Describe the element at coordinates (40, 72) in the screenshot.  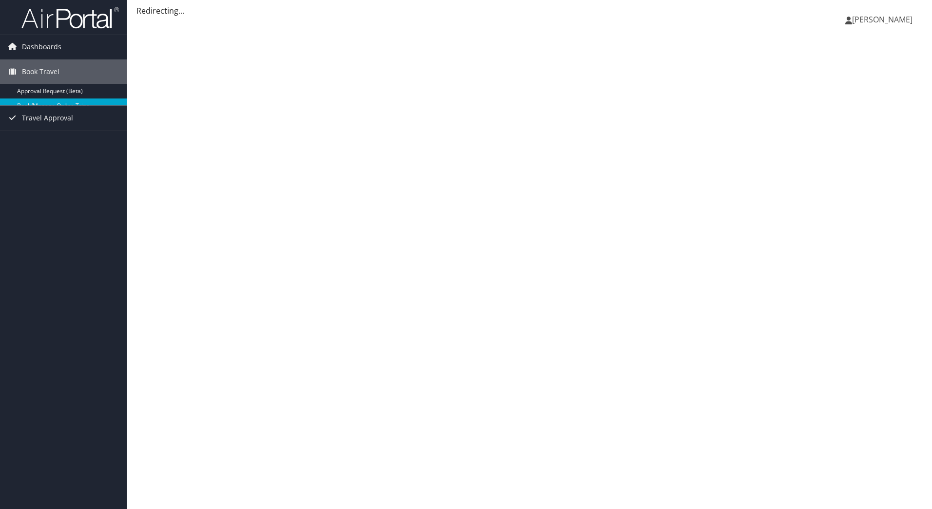
I see `span: Book Travel` at that location.